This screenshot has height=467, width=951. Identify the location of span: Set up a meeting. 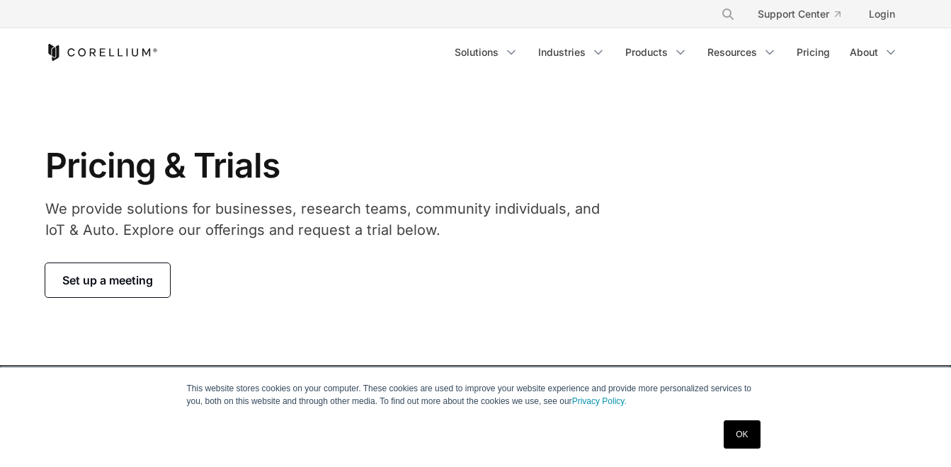
(108, 280).